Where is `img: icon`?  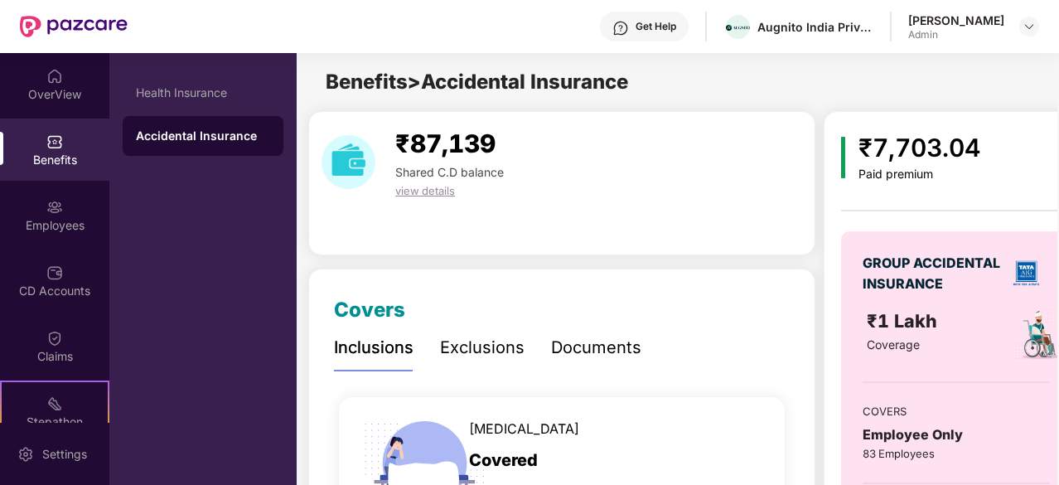 img: icon is located at coordinates (843, 157).